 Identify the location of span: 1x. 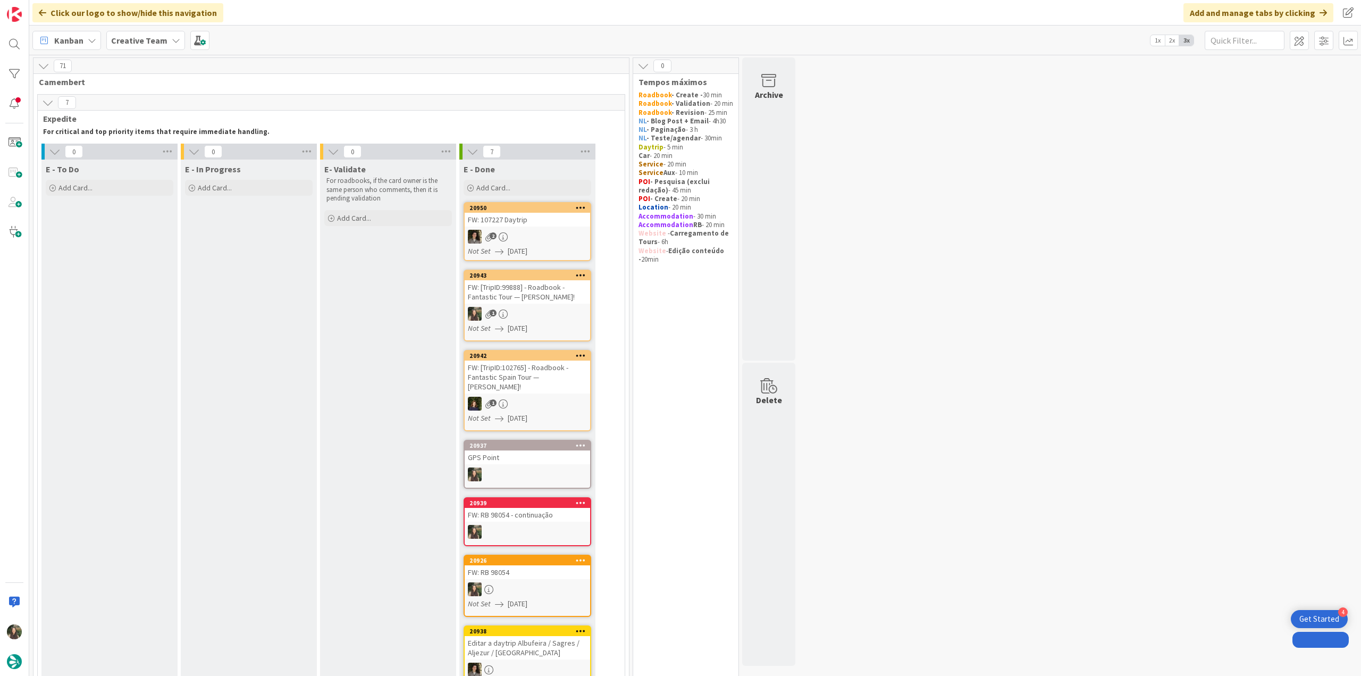
(1157, 40).